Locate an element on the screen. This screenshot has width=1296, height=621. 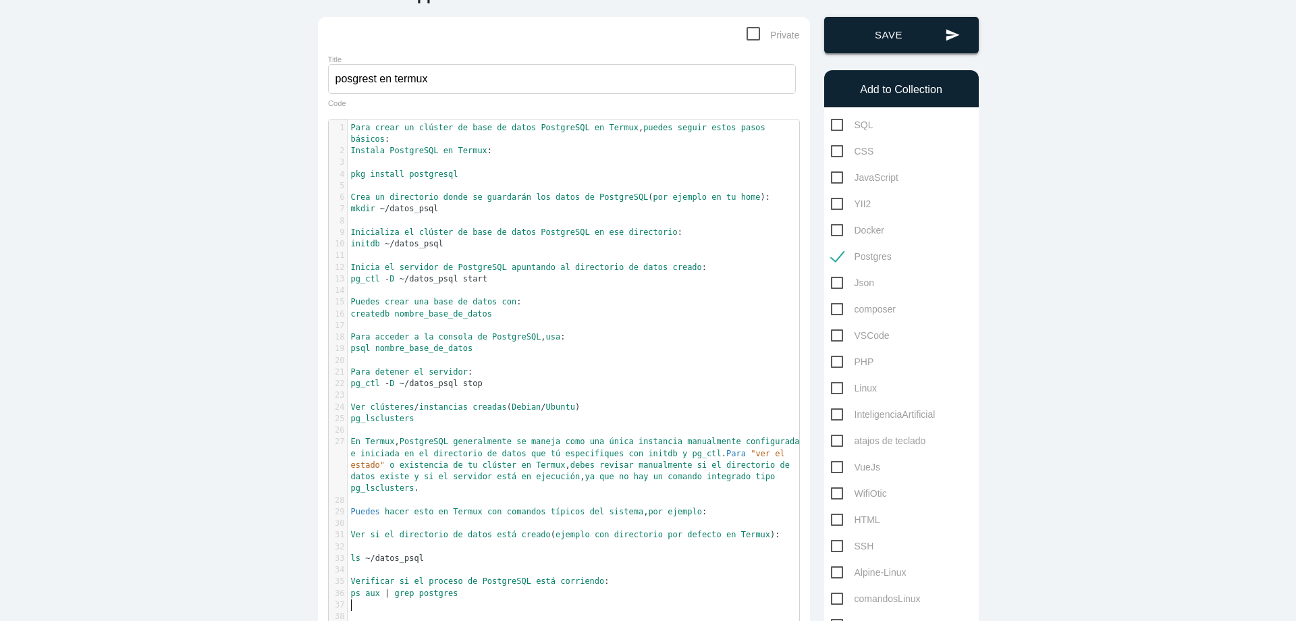
span: comandos is located at coordinates (526, 512).